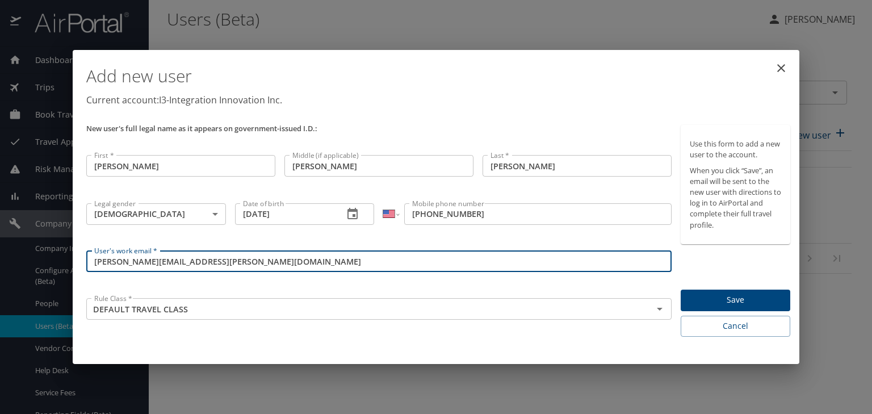 The height and width of the screenshot is (414, 872). I want to click on button: Cancel, so click(735, 326).